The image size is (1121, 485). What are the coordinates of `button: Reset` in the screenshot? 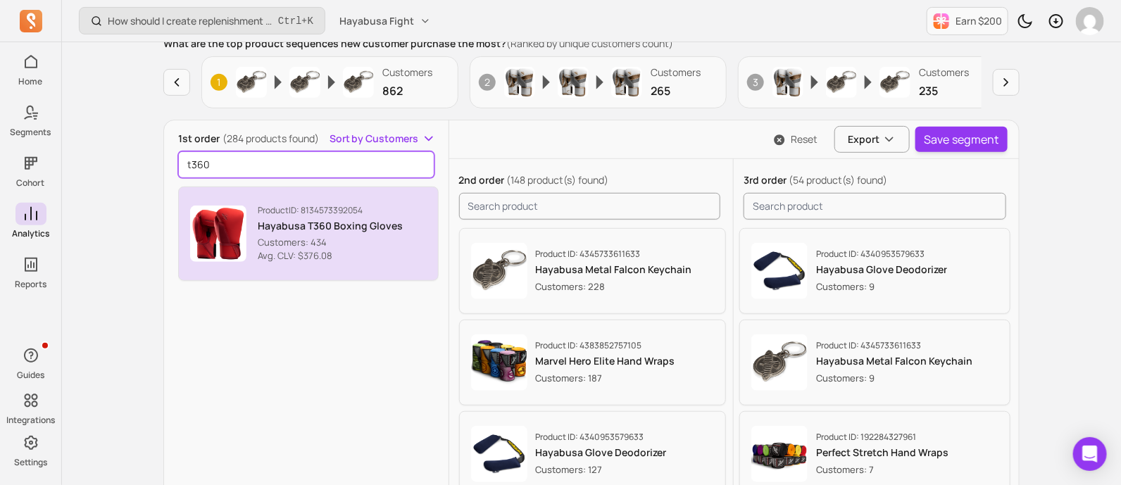 It's located at (796, 139).